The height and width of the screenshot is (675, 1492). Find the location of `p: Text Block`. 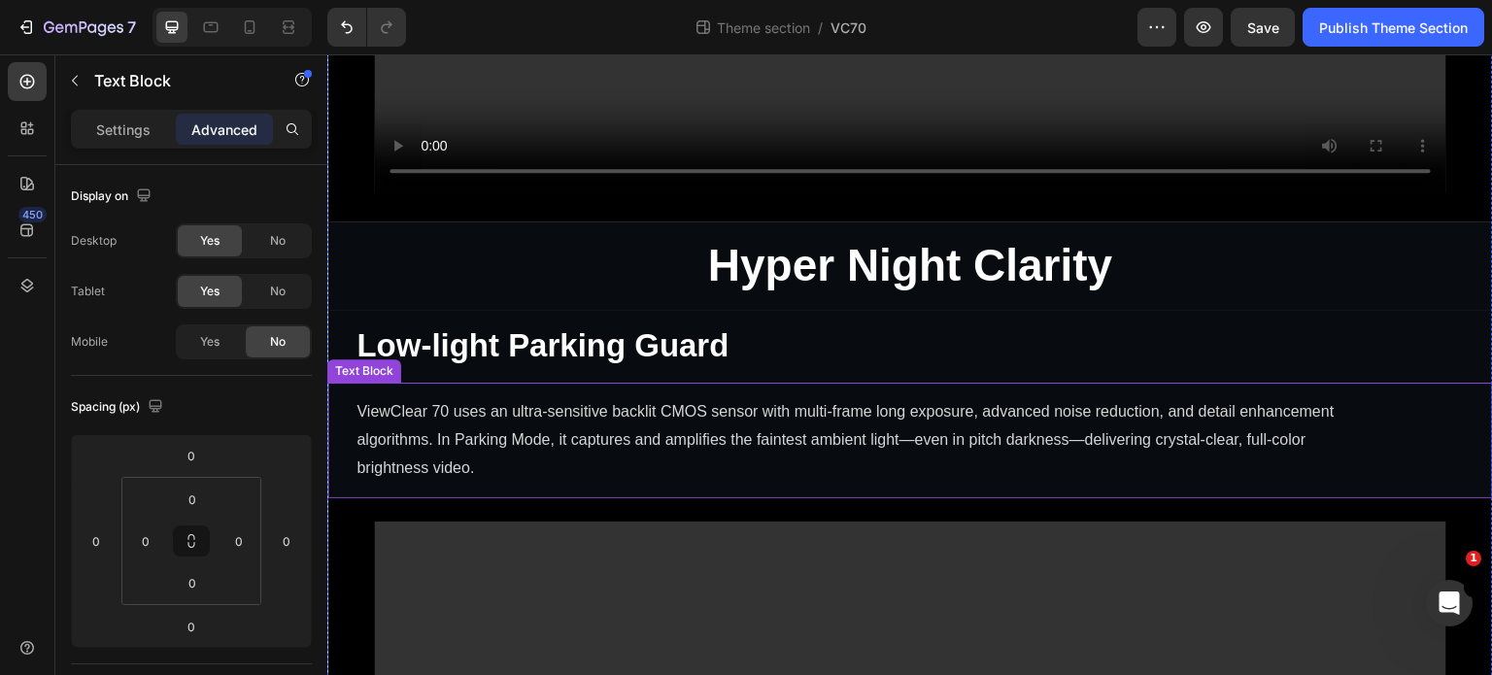

p: Text Block is located at coordinates (177, 81).